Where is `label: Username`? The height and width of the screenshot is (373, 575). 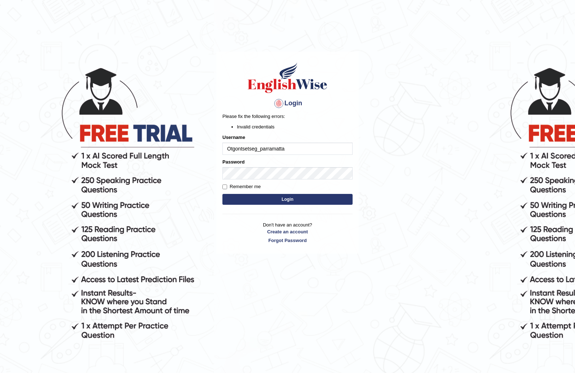
label: Username is located at coordinates (234, 137).